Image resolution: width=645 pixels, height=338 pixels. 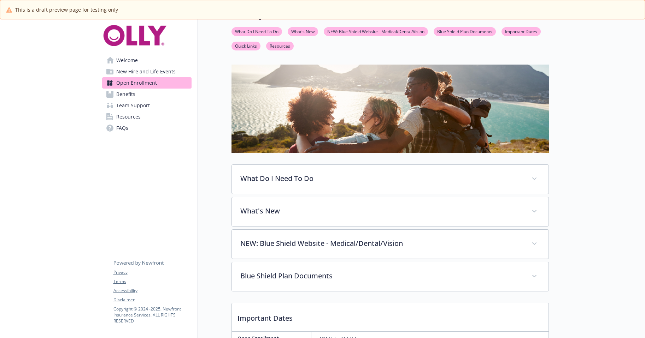 I want to click on span: This is a draft preview page for testing only, so click(x=66, y=10).